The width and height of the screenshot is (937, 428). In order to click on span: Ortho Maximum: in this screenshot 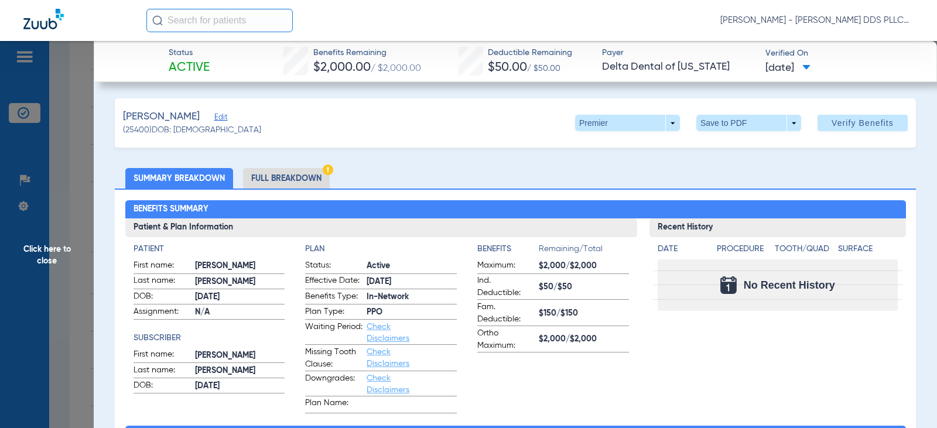, I will do `click(506, 340)`.